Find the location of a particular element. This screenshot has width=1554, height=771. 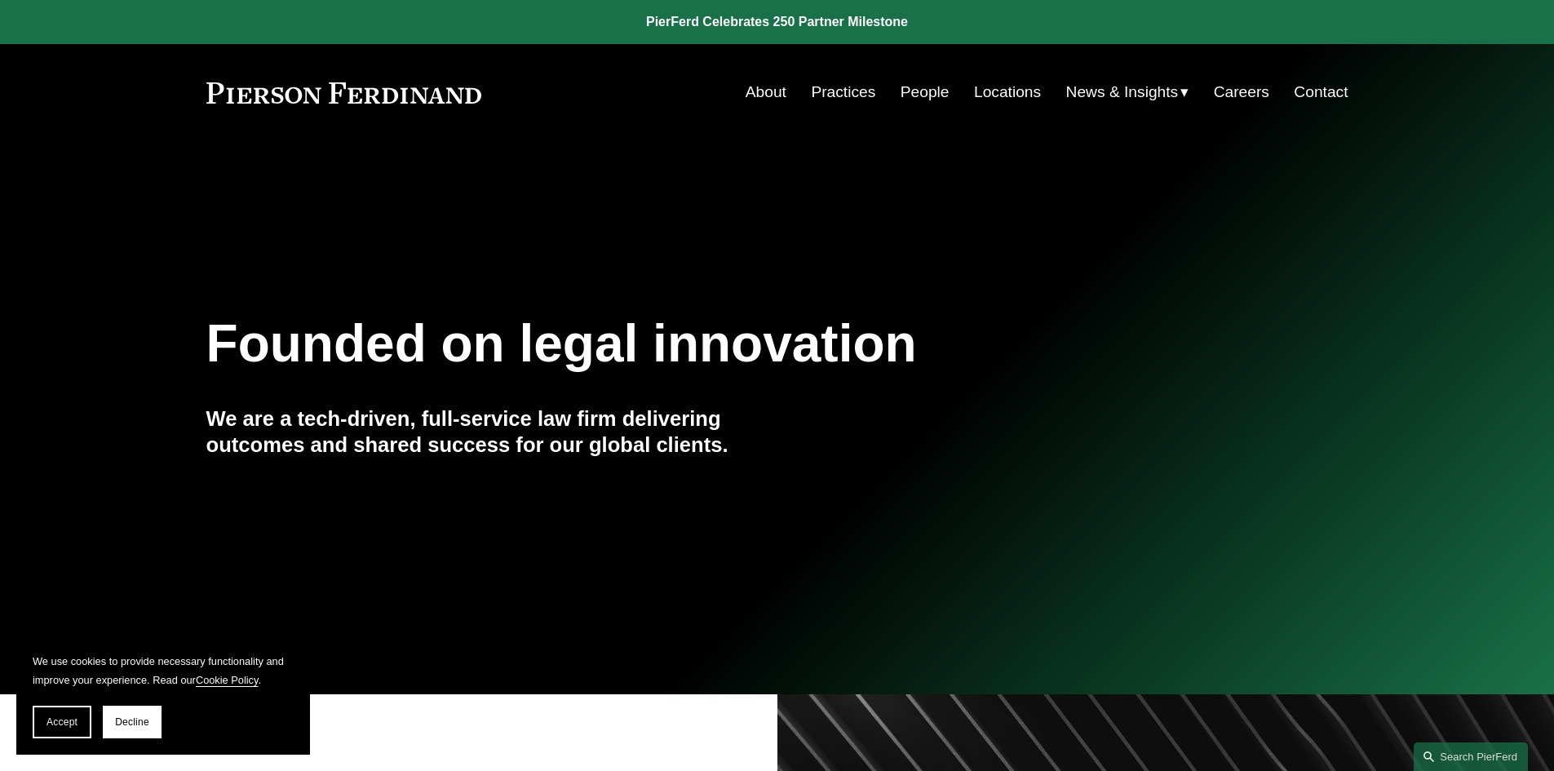

button: Decline is located at coordinates (132, 722).